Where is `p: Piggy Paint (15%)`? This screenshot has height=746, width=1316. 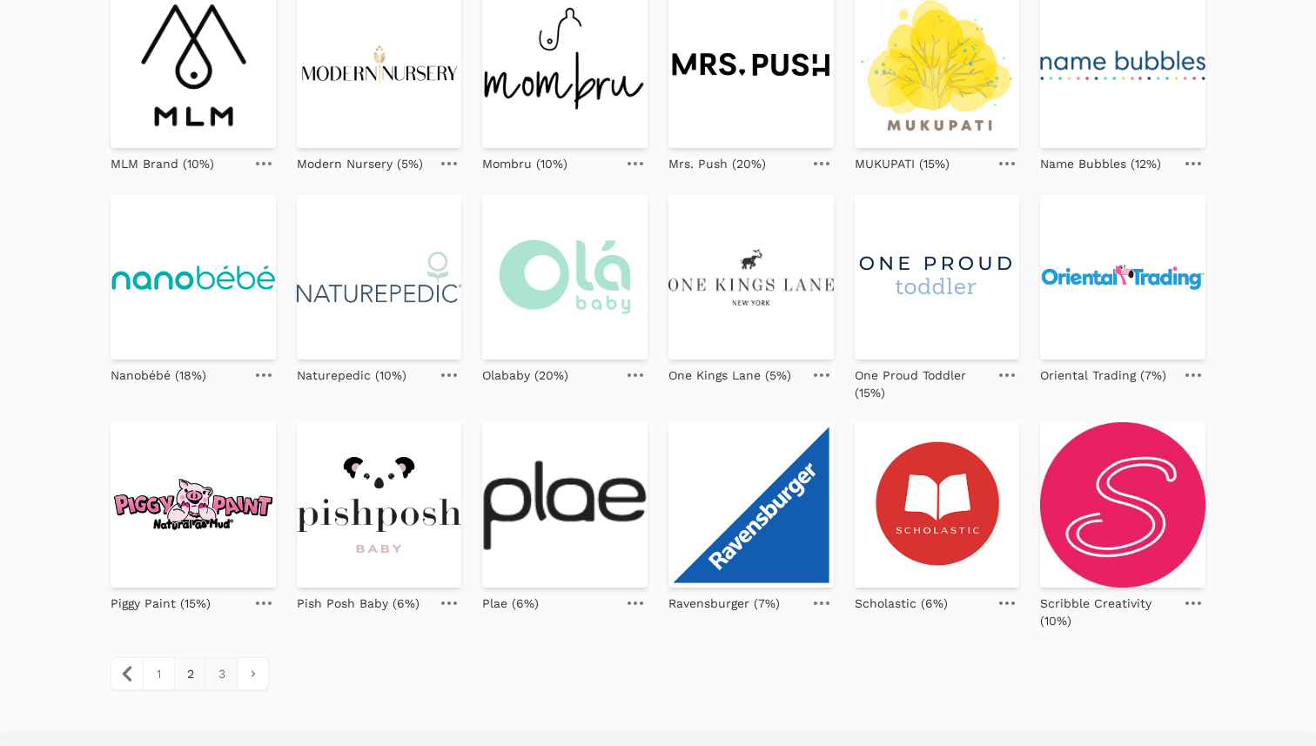 p: Piggy Paint (15%) is located at coordinates (160, 603).